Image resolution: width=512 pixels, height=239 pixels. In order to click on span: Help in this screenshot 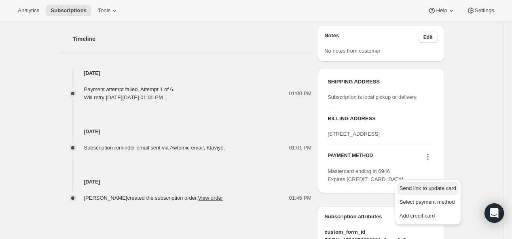, I will do `click(441, 11)`.